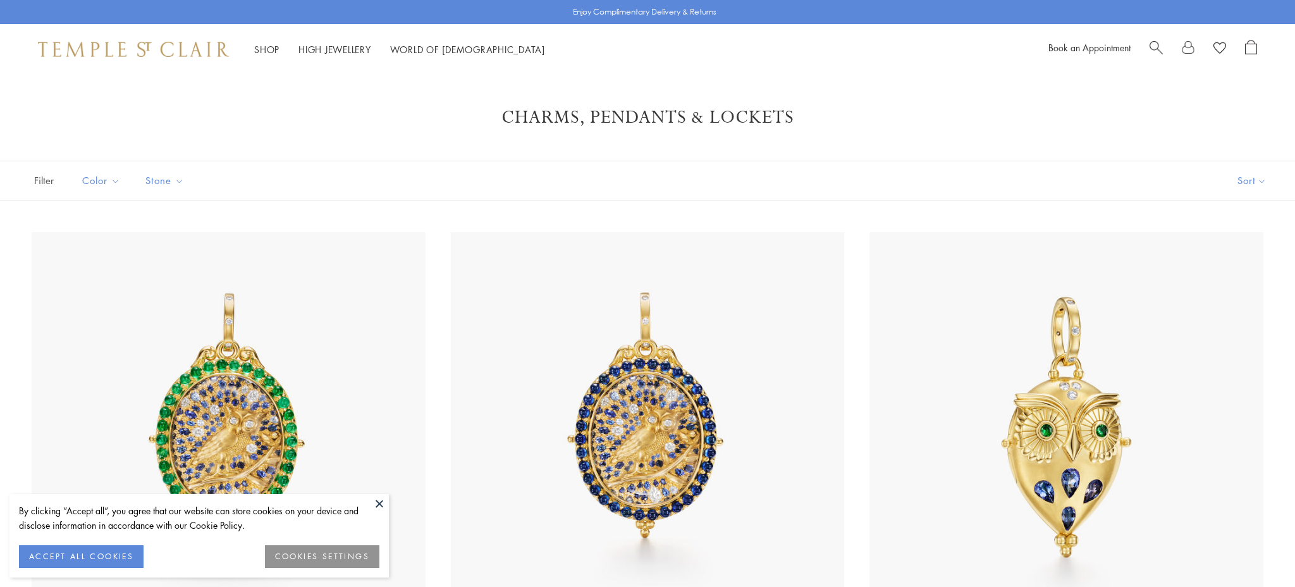  Describe the element at coordinates (335, 49) in the screenshot. I see `a: High JewelleryHigh Jewellery` at that location.